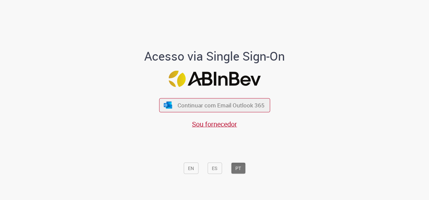 The image size is (429, 200). I want to click on a: Sou fornecedor, so click(215, 123).